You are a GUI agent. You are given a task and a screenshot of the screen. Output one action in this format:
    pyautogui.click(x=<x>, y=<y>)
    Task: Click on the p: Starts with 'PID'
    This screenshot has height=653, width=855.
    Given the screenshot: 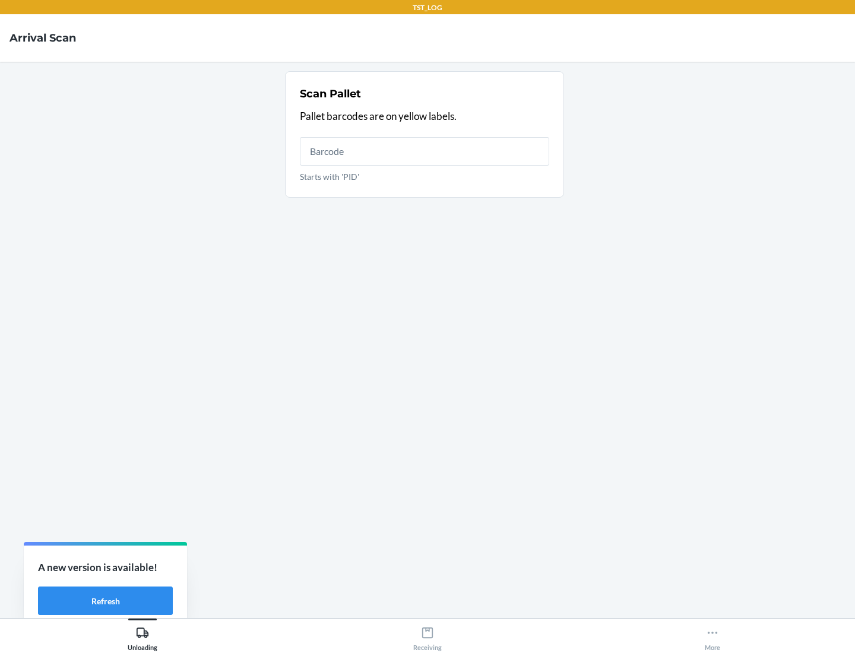 What is the action you would take?
    pyautogui.click(x=424, y=176)
    